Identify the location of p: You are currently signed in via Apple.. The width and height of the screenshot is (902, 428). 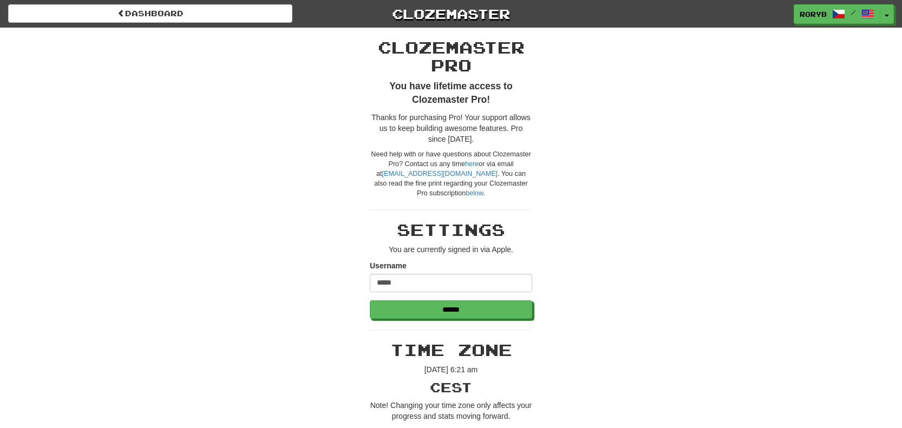
(451, 250).